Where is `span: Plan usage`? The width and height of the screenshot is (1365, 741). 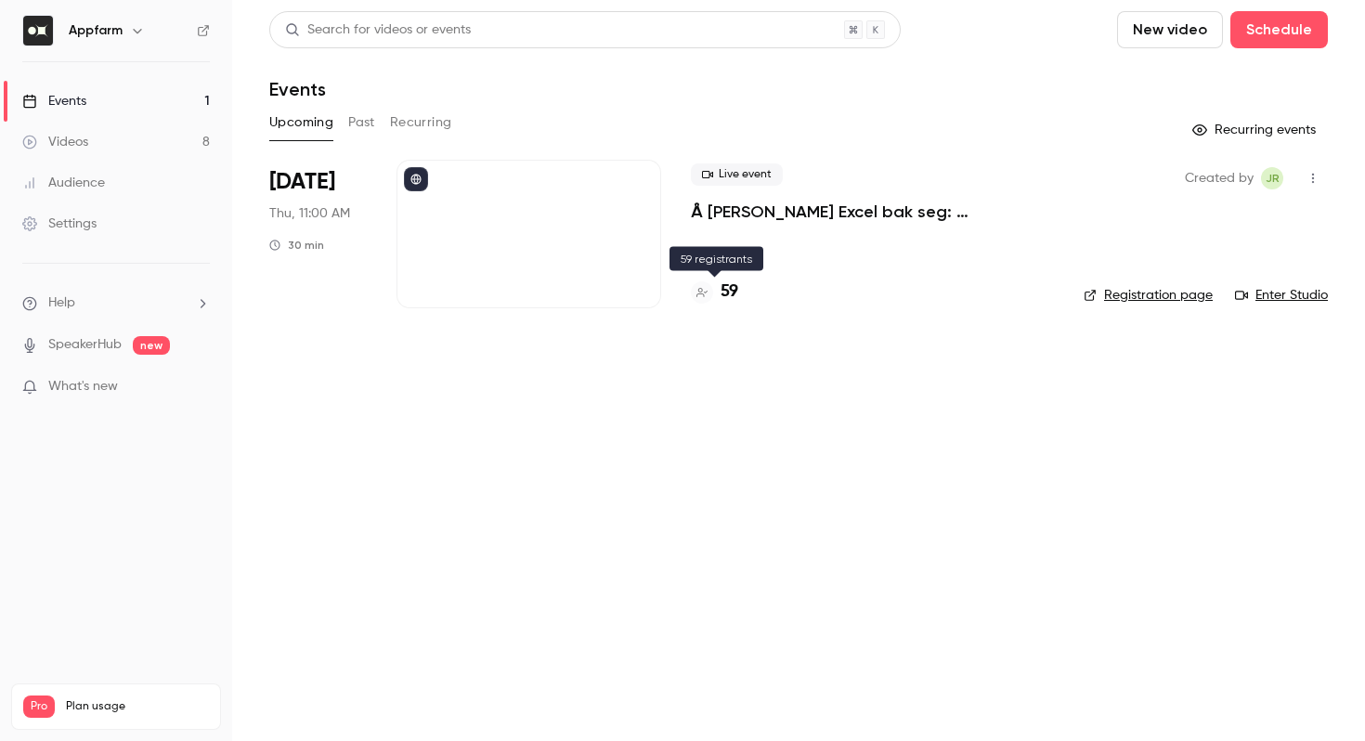 span: Plan usage is located at coordinates (137, 707).